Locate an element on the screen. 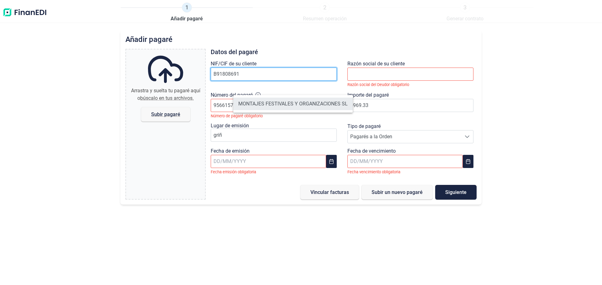 The height and width of the screenshot is (285, 602). li: MONTAJES FESTIVALES Y ORGANIZACIONES SL is located at coordinates (293, 104).